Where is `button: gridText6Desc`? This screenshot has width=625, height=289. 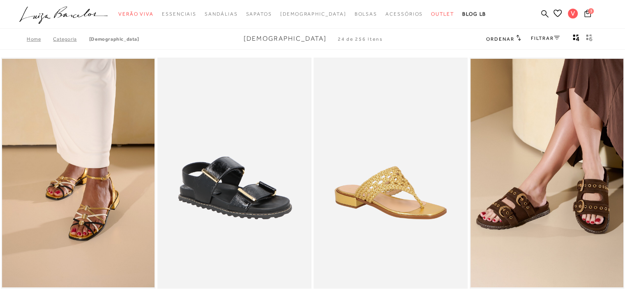
button: gridText6Desc is located at coordinates (589, 39).